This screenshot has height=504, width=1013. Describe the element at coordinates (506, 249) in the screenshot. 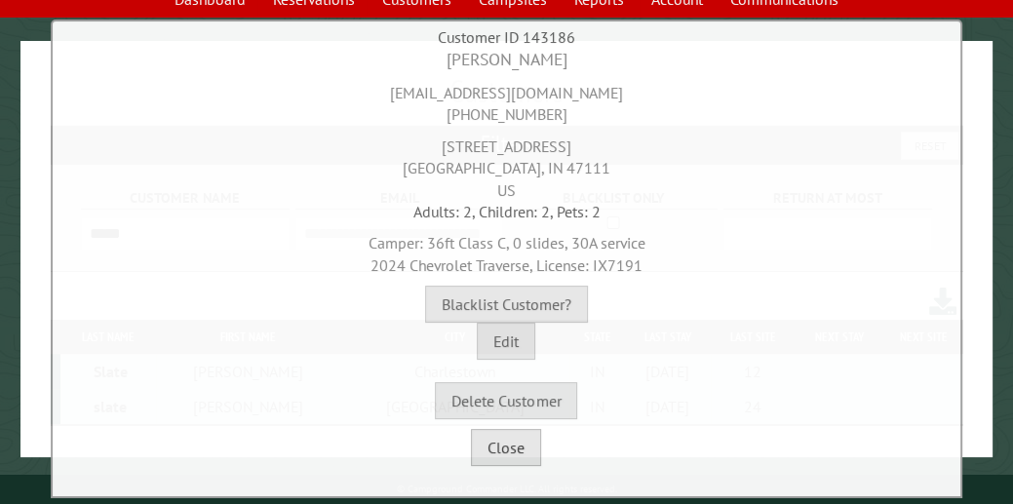

I see `div: Camper: 36ft Class C, 0 slides, 30A service` at that location.